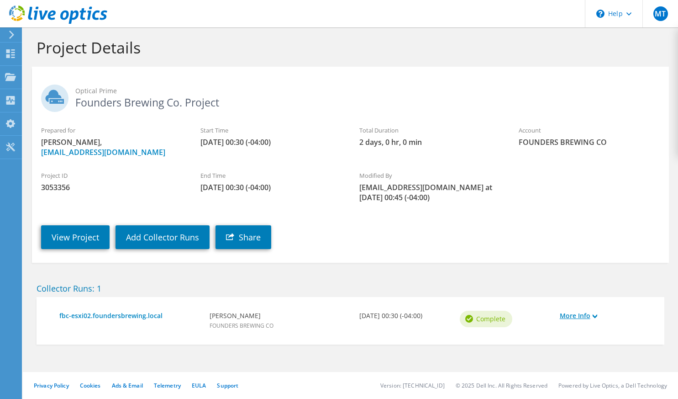  What do you see at coordinates (271, 175) in the screenshot?
I see `label: End Time` at bounding box center [271, 175].